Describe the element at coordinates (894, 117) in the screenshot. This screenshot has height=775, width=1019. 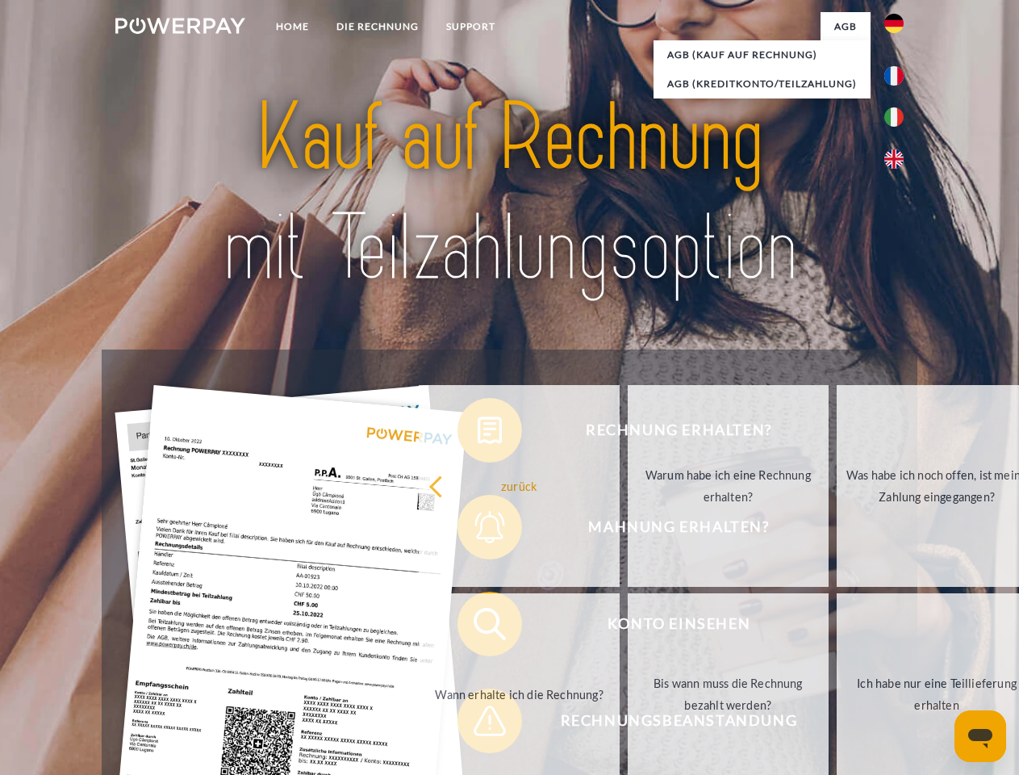
I see `img: it` at that location.